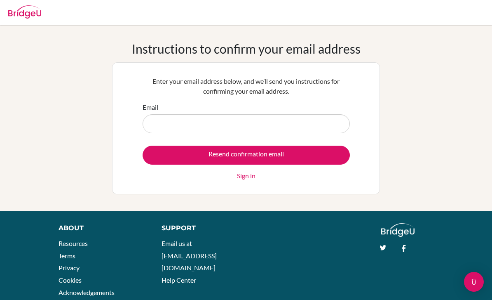 This screenshot has height=300, width=492. I want to click on h1: Instructions to confirm your email address, so click(246, 49).